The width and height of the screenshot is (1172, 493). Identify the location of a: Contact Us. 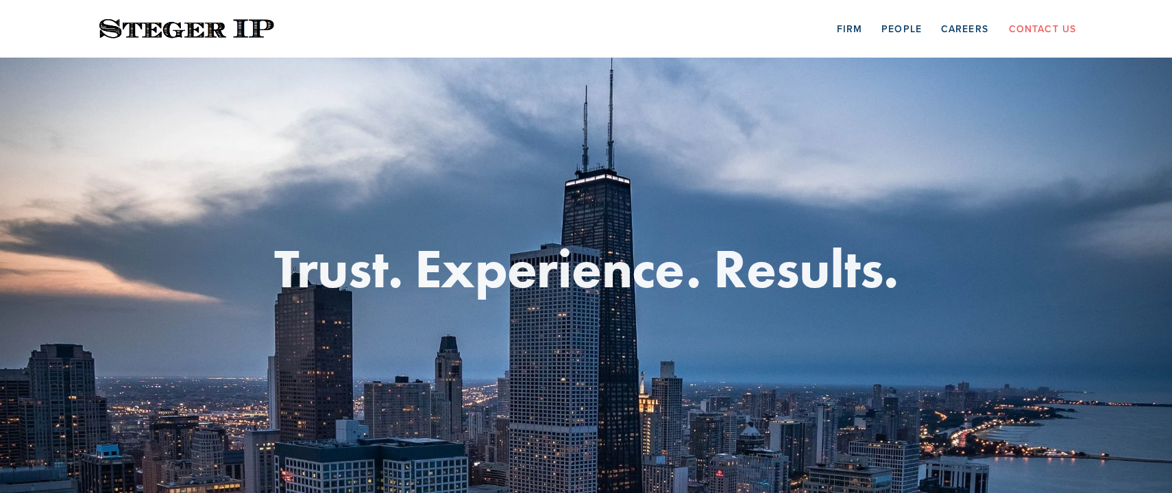
(1042, 28).